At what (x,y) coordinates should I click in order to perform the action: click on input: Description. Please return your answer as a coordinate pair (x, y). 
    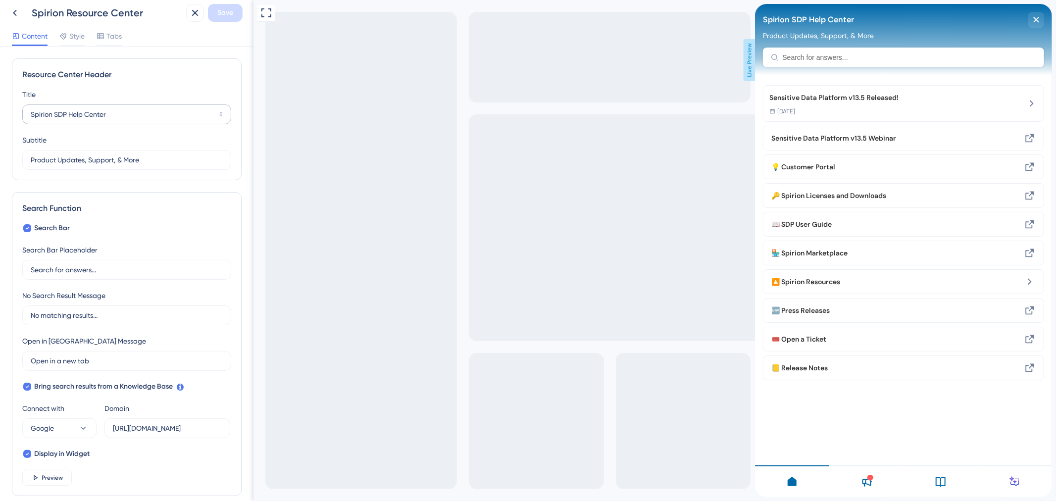
    Looking at the image, I should click on (127, 160).